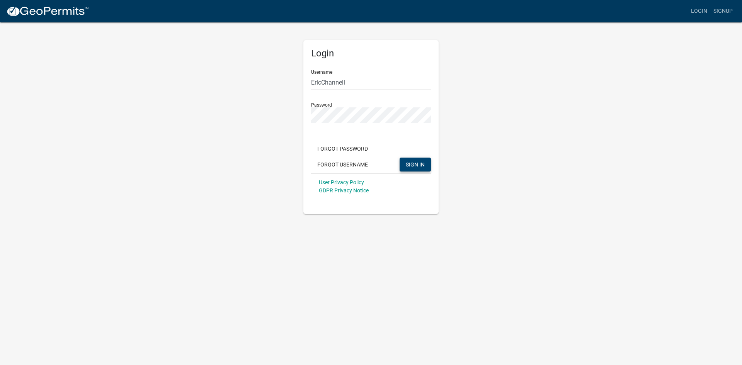 Image resolution: width=742 pixels, height=365 pixels. Describe the element at coordinates (415, 165) in the screenshot. I see `button: SIGN IN` at that location.